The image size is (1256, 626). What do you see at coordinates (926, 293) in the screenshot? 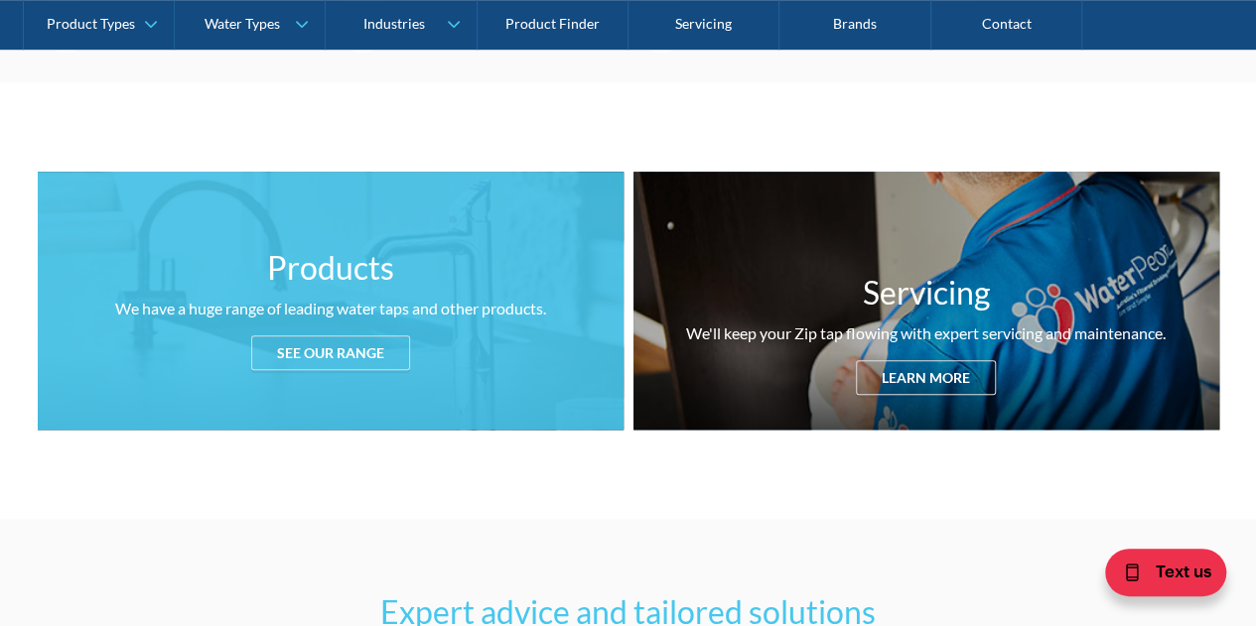
I see `h3: Servicing` at bounding box center [926, 293].